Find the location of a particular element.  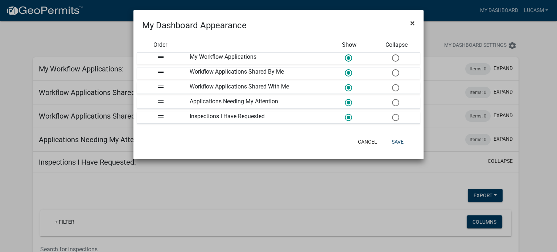

div: Order is located at coordinates (160, 45).